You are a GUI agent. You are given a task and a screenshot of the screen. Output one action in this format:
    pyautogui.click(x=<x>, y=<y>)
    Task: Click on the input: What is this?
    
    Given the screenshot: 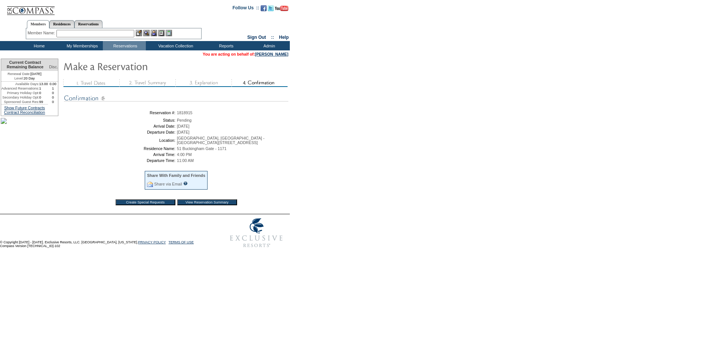 What is the action you would take?
    pyautogui.click(x=185, y=184)
    